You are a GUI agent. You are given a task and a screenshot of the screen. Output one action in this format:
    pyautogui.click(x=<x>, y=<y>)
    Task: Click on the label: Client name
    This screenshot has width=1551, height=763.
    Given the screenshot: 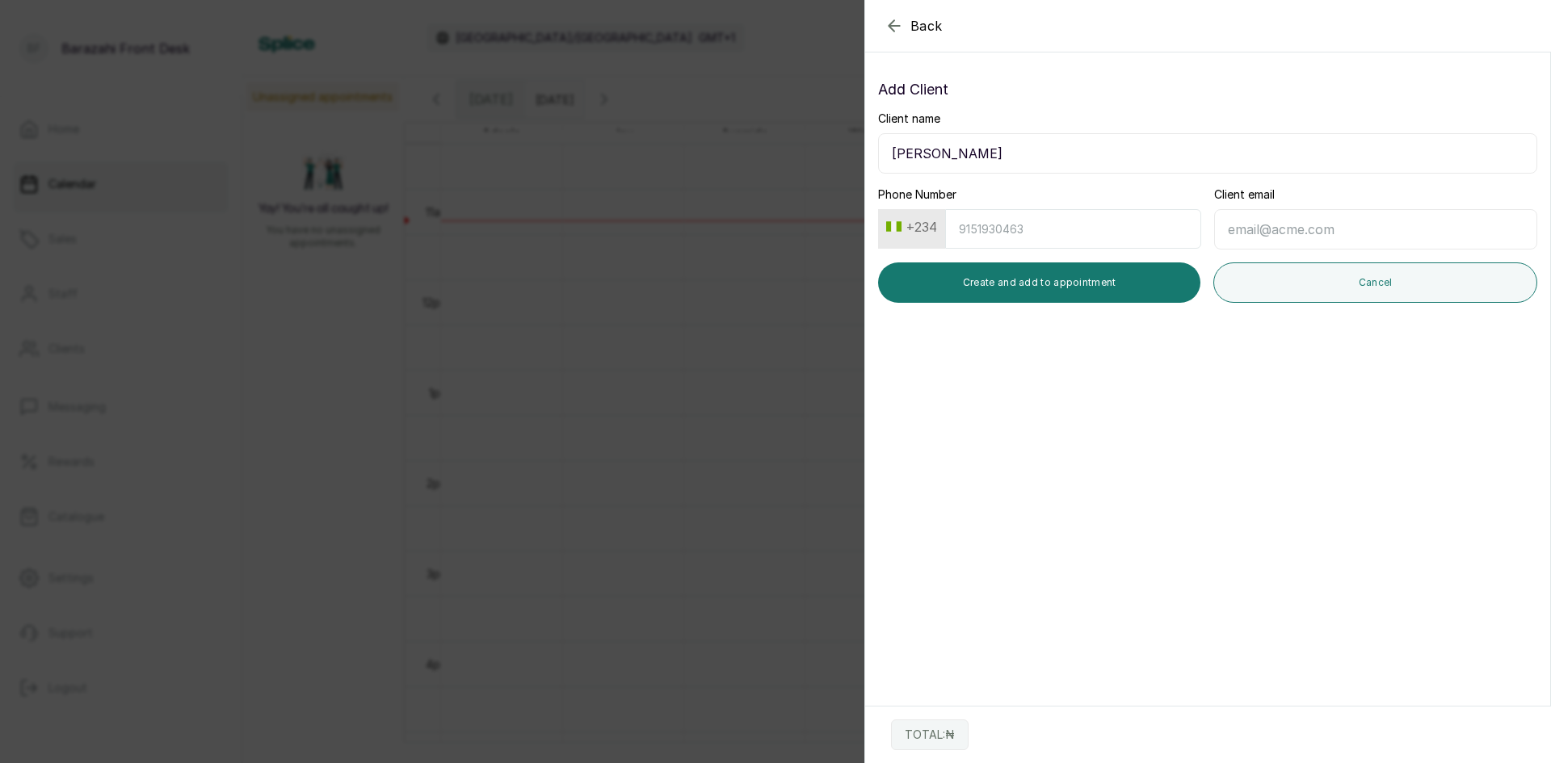 What is the action you would take?
    pyautogui.click(x=909, y=119)
    